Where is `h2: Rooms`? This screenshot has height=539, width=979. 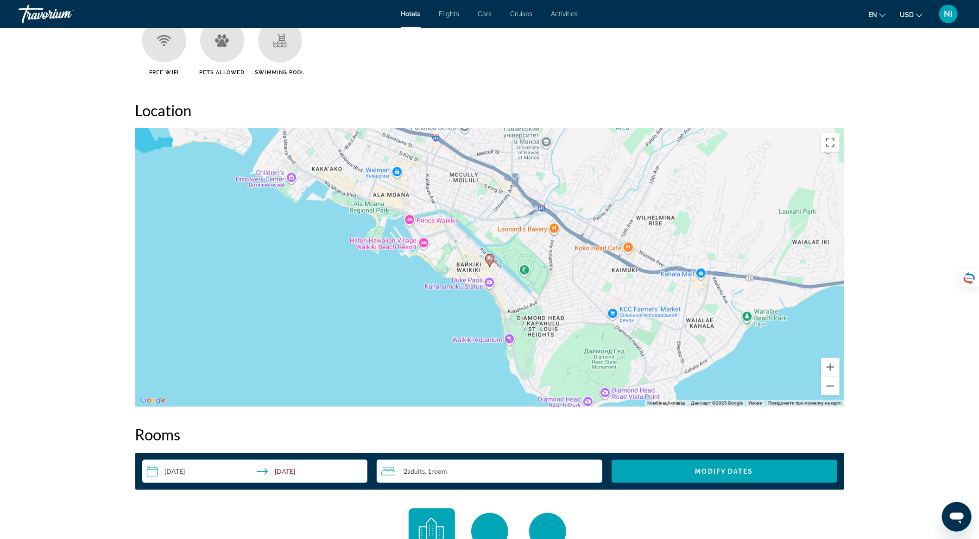 h2: Rooms is located at coordinates (490, 435).